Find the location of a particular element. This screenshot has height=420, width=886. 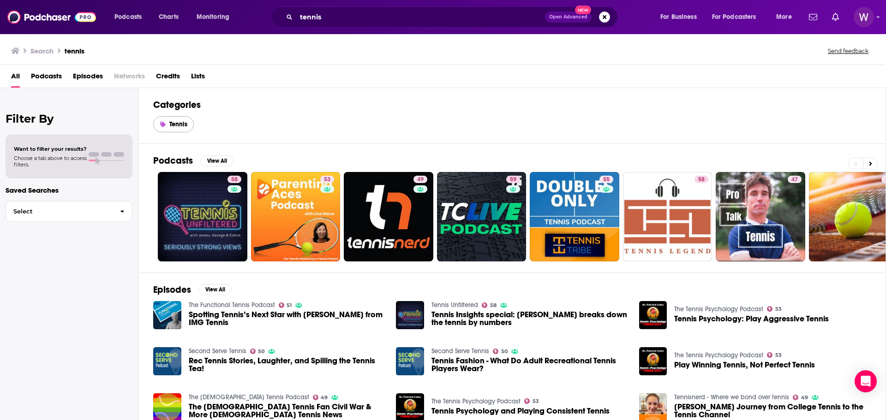

span: Select is located at coordinates (59, 211).